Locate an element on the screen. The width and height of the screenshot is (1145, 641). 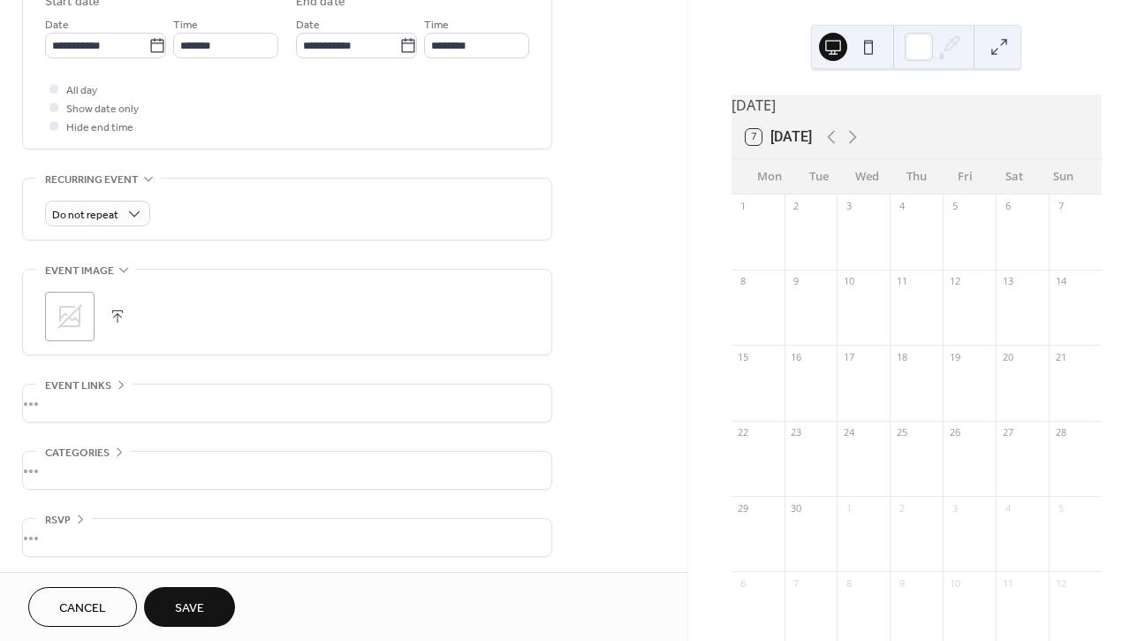
span: Save is located at coordinates (189, 608).